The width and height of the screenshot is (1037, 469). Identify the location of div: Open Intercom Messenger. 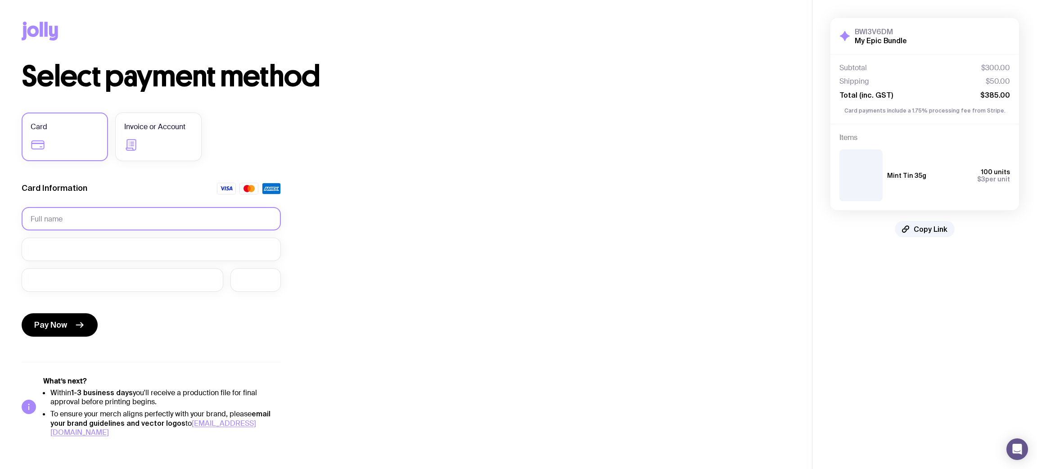
(1018, 449).